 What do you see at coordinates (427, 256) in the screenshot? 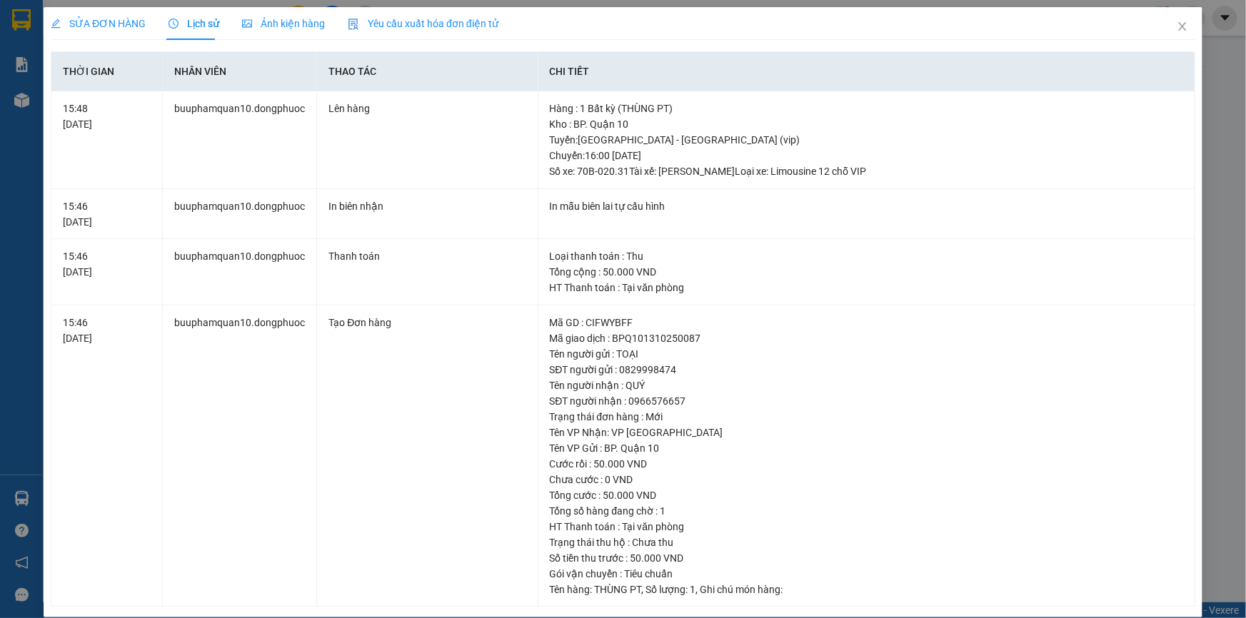
I see `div: Thanh toán` at bounding box center [427, 256].